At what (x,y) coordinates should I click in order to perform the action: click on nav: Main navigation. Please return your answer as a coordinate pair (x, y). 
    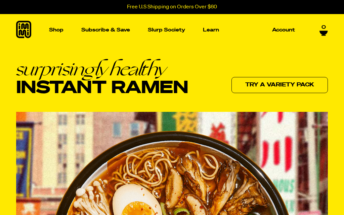
    Looking at the image, I should click on (172, 30).